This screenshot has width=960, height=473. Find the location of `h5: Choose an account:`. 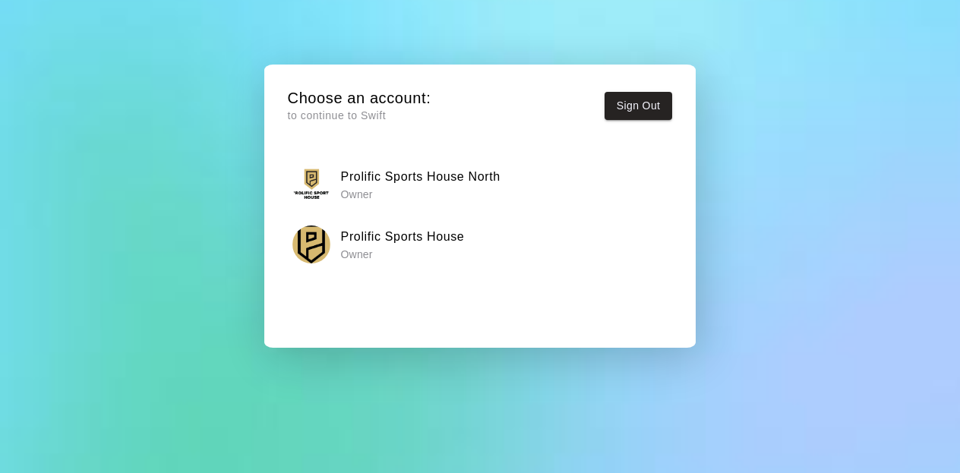

h5: Choose an account: is located at coordinates (359, 98).